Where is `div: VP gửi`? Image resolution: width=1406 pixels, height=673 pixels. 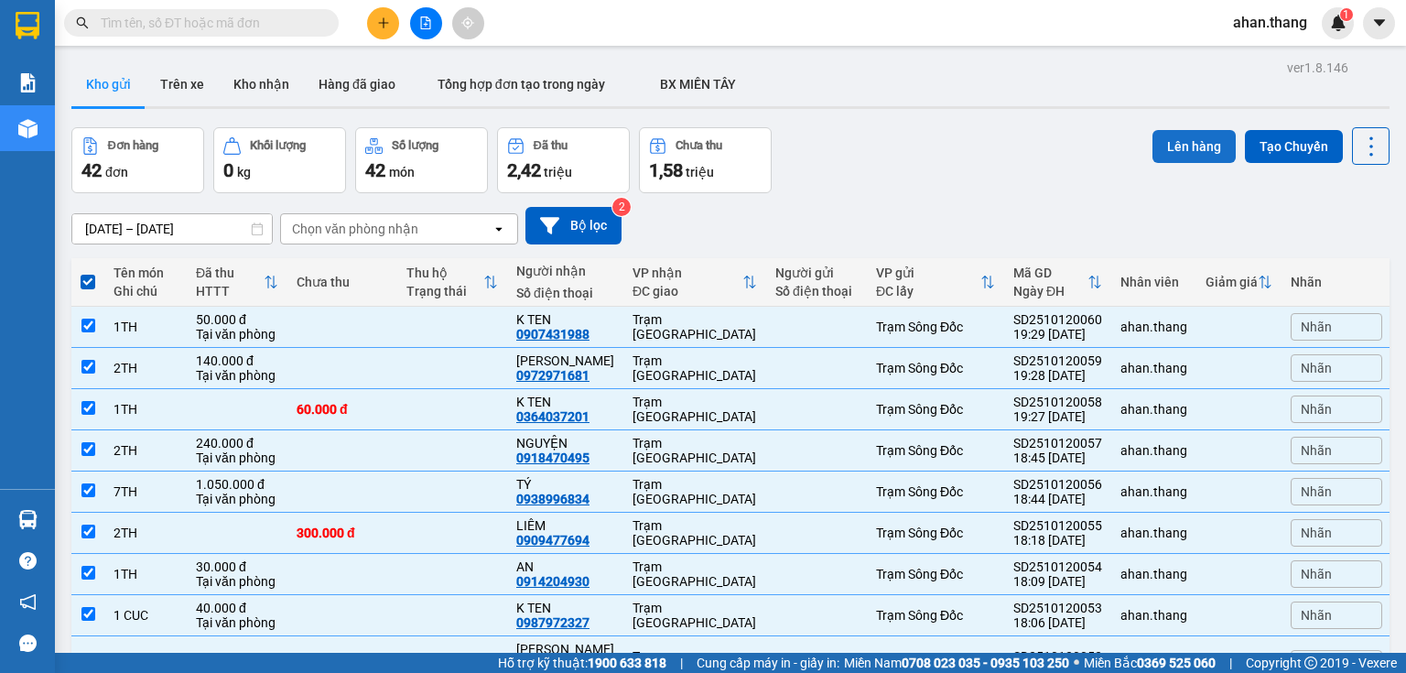 div: VP gửi is located at coordinates (928, 273).